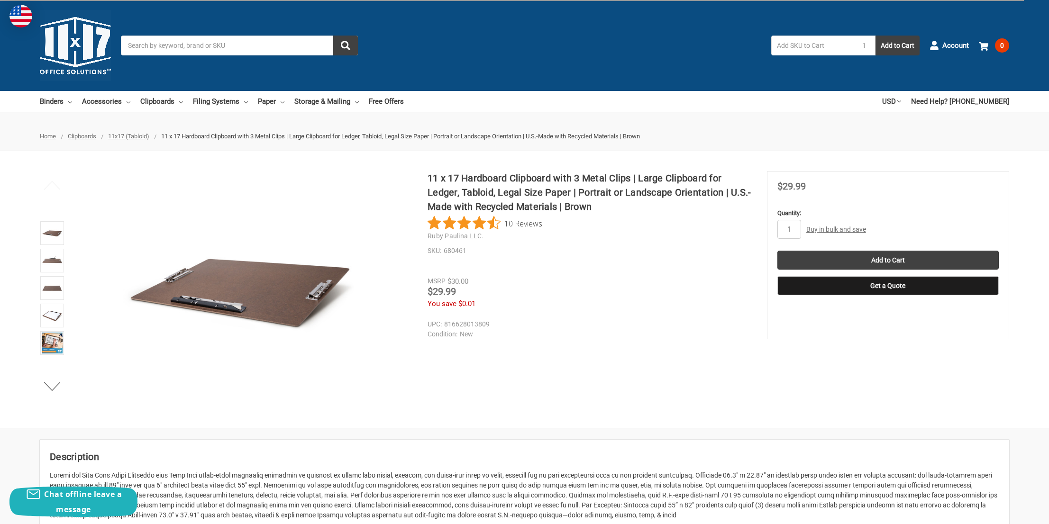 Image resolution: width=1049 pixels, height=524 pixels. I want to click on span: Chat offline leave a message, so click(83, 502).